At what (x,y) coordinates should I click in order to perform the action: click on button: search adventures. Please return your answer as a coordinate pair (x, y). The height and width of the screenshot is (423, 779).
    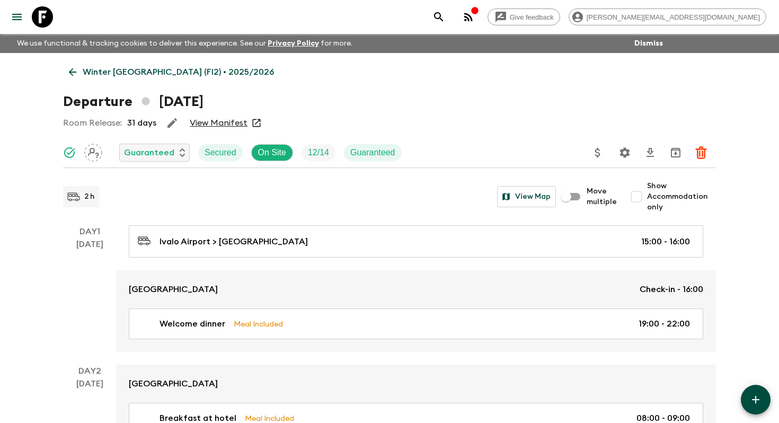
    Looking at the image, I should click on (439, 17).